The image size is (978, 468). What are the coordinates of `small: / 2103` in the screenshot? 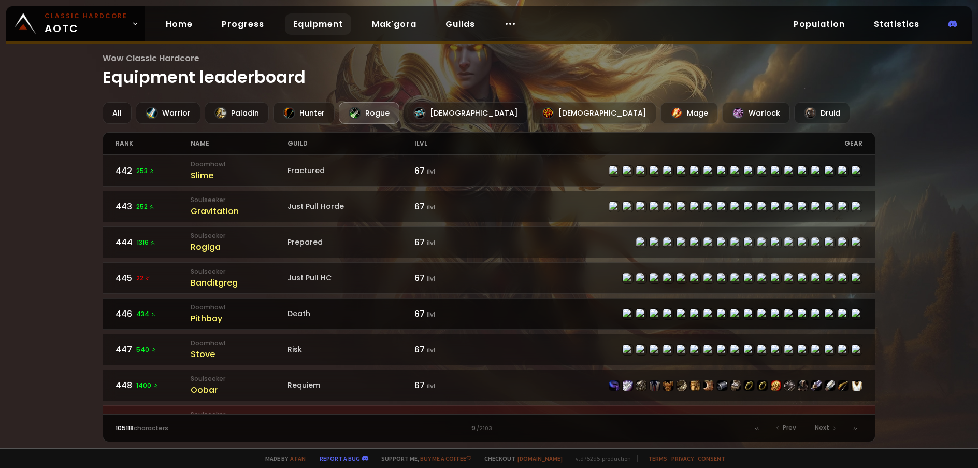 It's located at (484, 428).